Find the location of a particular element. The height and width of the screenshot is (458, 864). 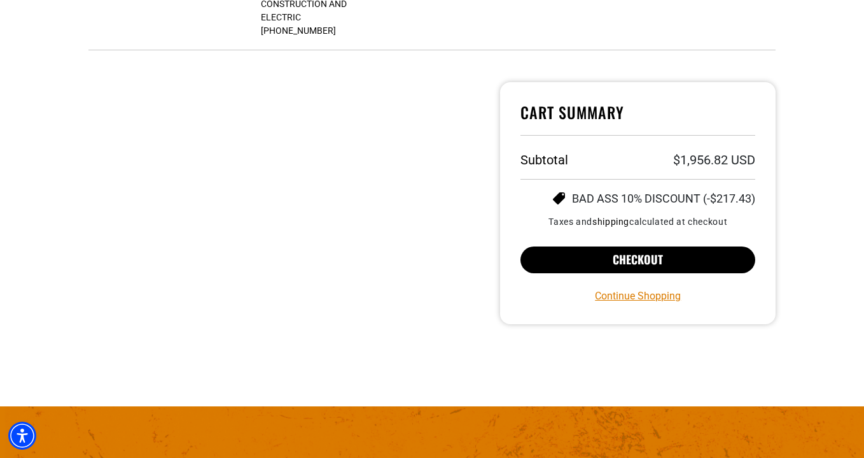

div: Accessibility Menu is located at coordinates (22, 435).